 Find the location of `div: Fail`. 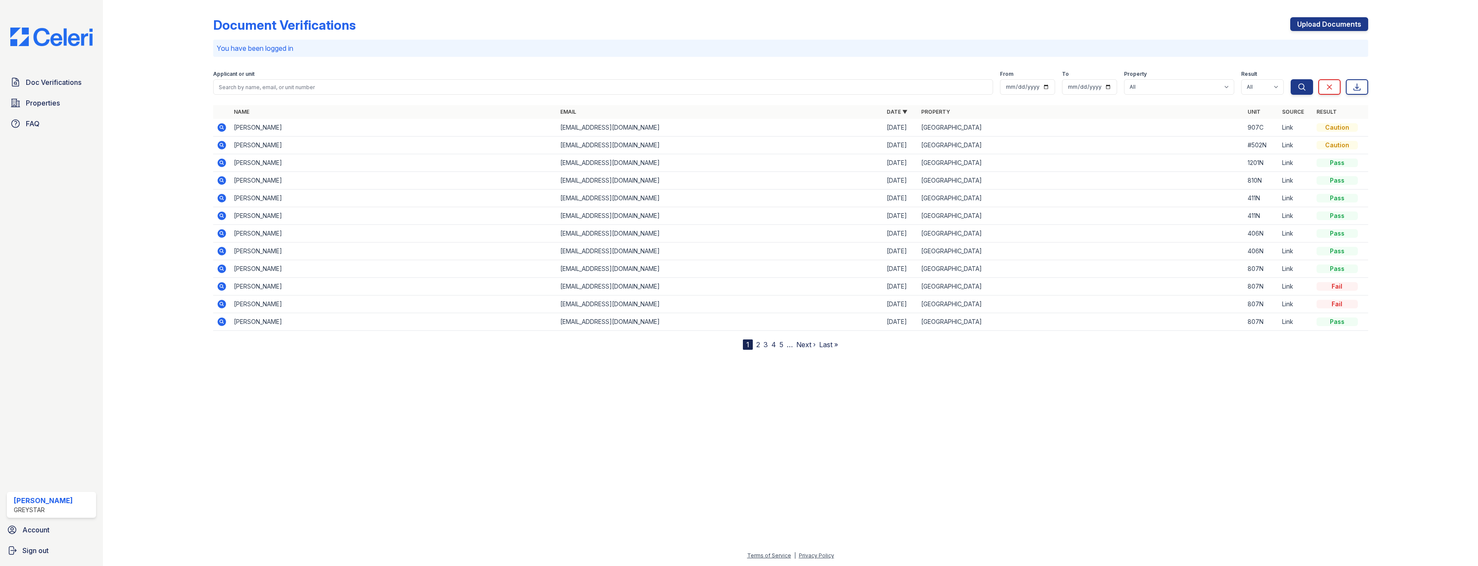

div: Fail is located at coordinates (1337, 304).